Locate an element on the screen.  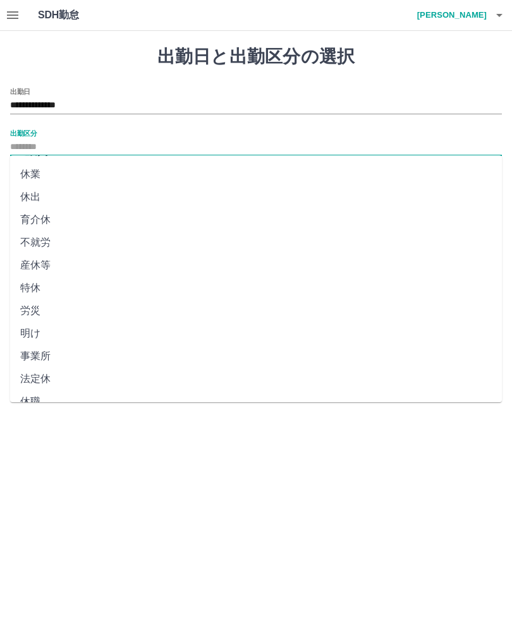
li: 休職 is located at coordinates (256, 402).